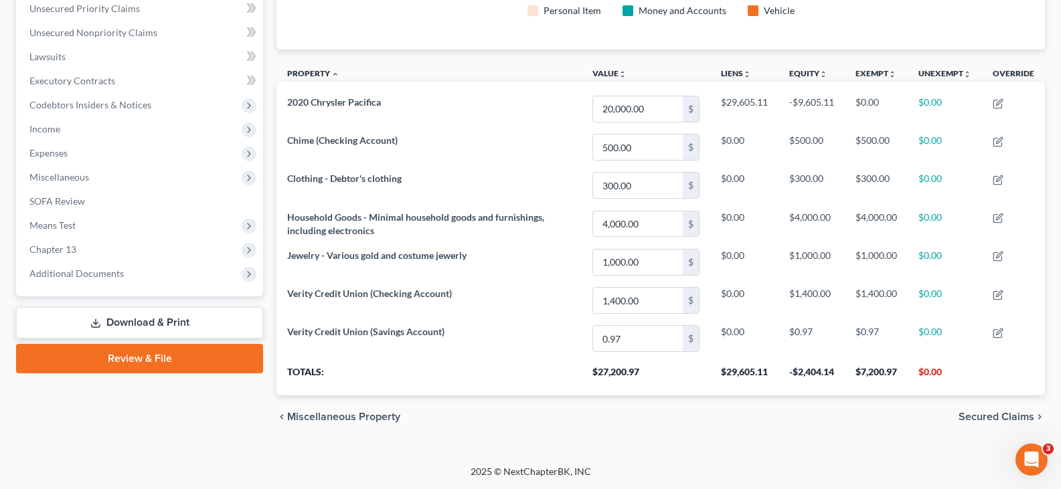 This screenshot has height=489, width=1061. I want to click on a: Property expand_less, so click(313, 73).